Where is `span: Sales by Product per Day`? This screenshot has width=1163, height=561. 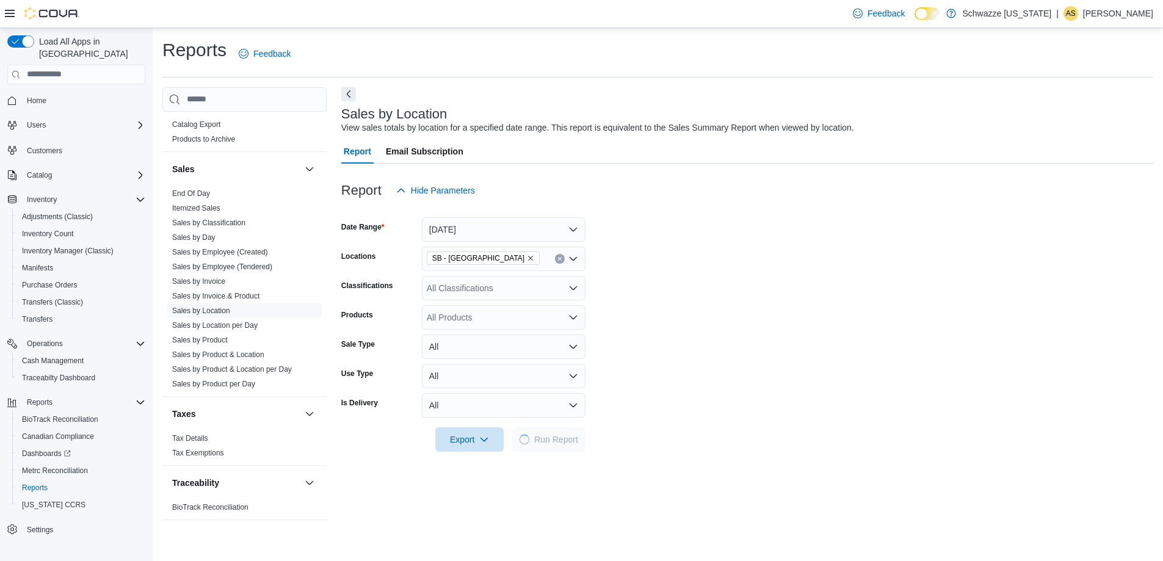 span: Sales by Product per Day is located at coordinates (214, 384).